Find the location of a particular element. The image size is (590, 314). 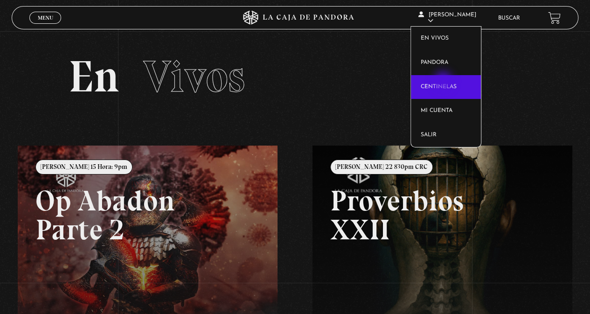

a: Salir is located at coordinates (446, 135).